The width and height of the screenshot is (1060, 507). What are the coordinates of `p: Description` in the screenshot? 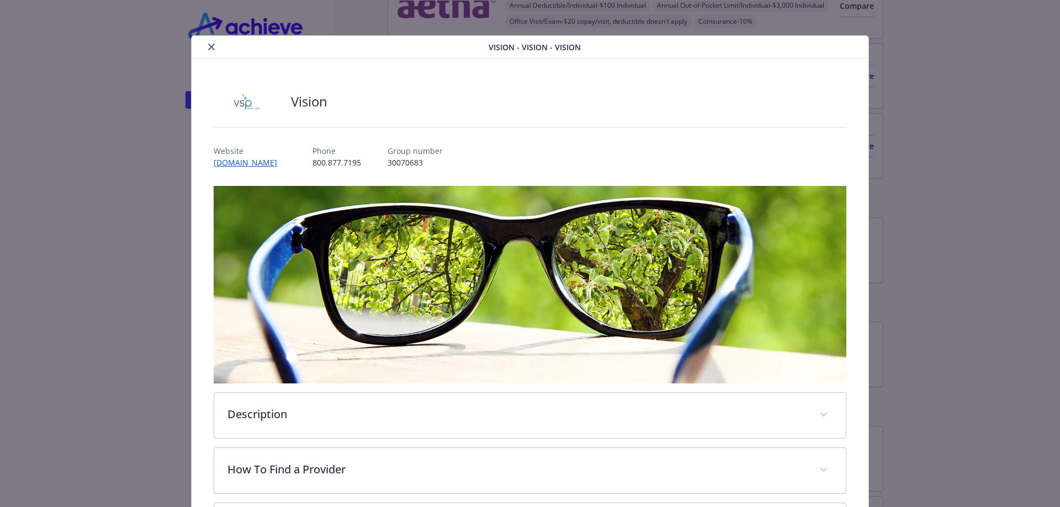 It's located at (517, 414).